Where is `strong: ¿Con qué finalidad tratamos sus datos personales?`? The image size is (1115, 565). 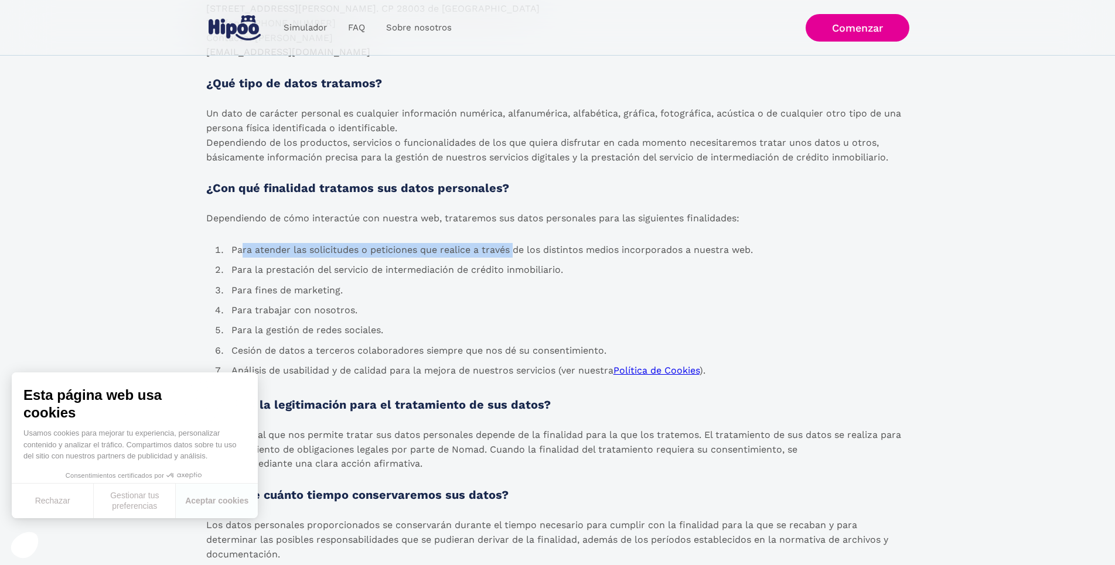
strong: ¿Con qué finalidad tratamos sus datos personales? is located at coordinates (357, 188).